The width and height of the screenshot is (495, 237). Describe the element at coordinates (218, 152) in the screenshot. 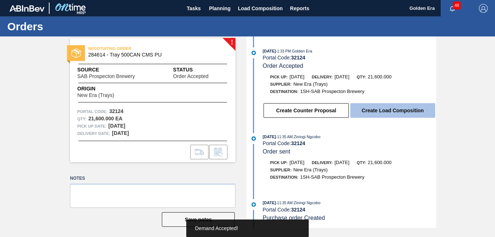

I see `div: Inform order change` at that location.